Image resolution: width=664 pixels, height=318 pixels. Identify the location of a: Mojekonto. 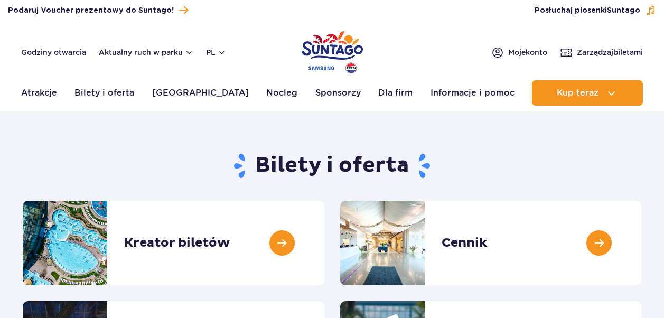
(519, 52).